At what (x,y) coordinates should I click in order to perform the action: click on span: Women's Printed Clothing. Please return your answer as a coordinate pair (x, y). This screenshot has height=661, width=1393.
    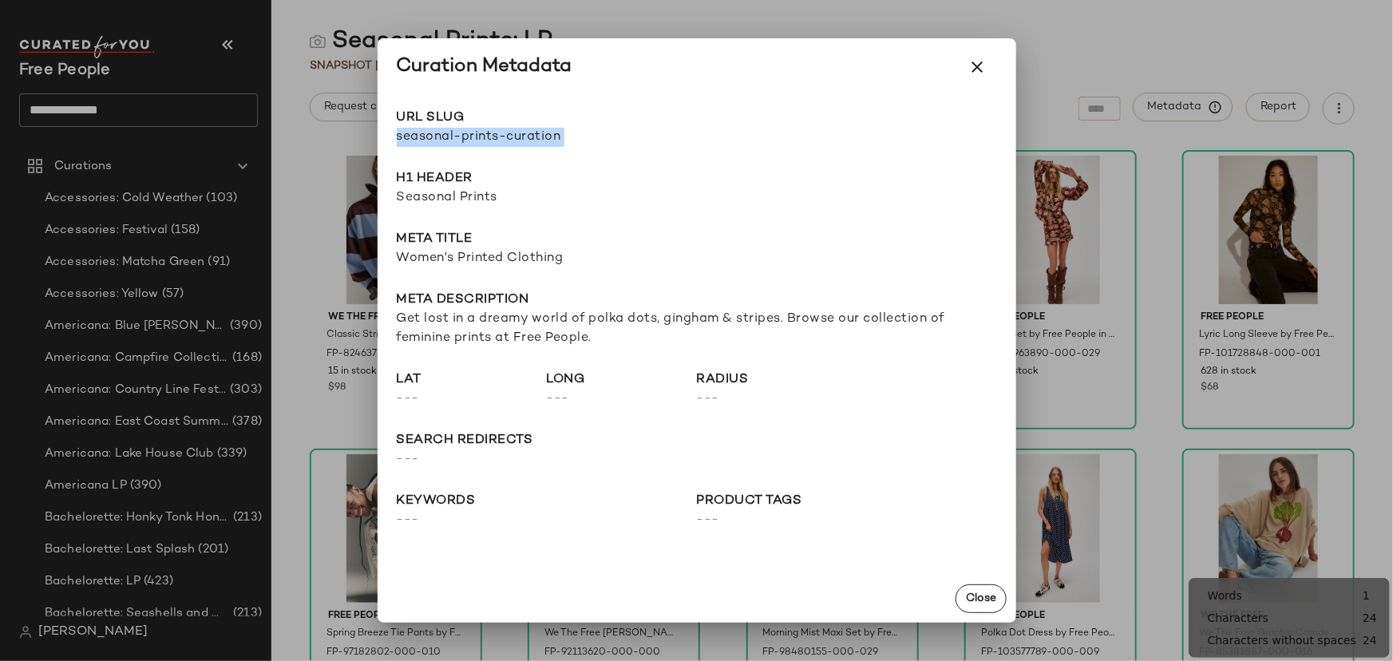
    Looking at the image, I should click on (697, 259).